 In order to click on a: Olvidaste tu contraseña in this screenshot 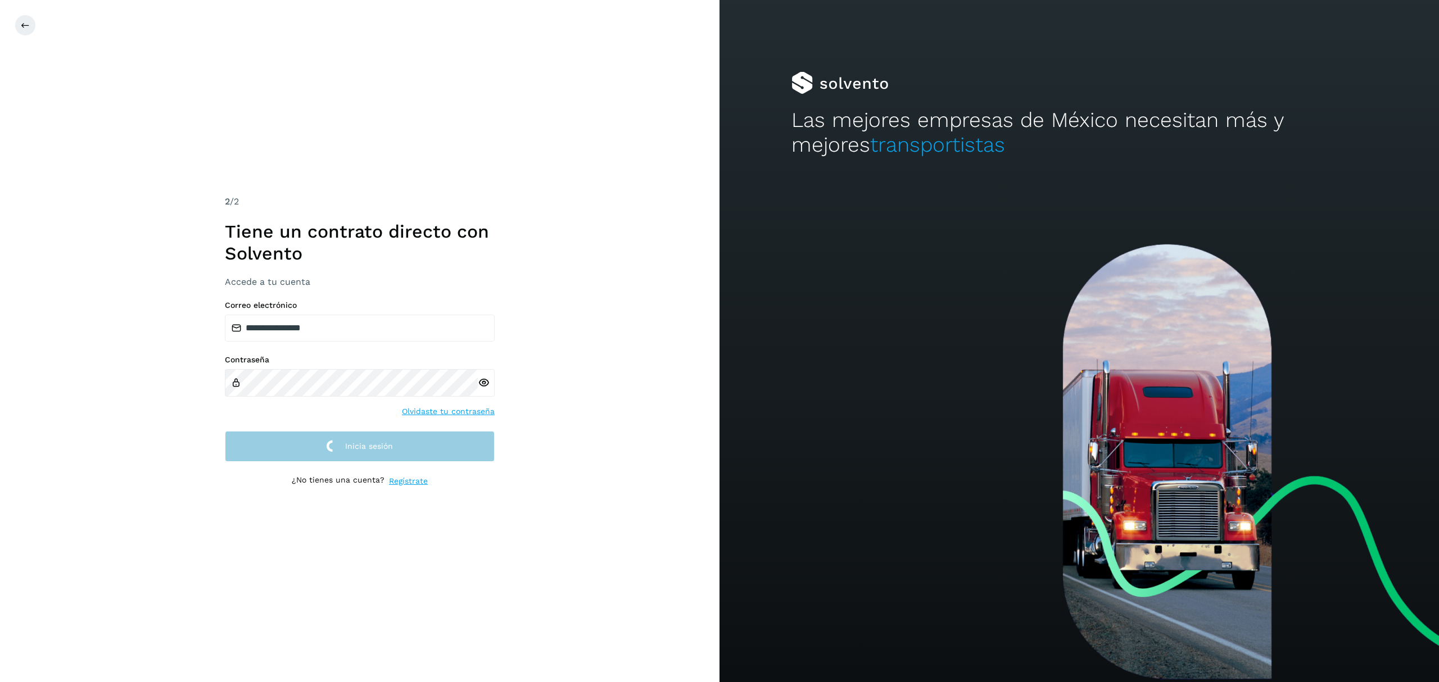, I will do `click(448, 411)`.